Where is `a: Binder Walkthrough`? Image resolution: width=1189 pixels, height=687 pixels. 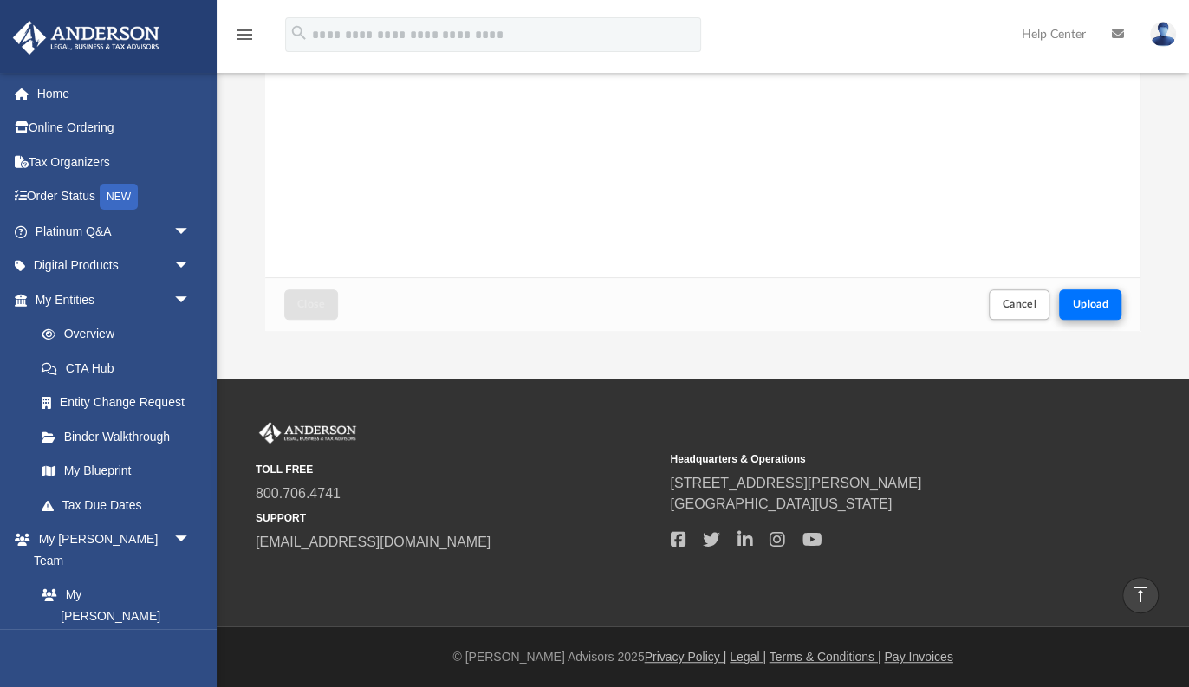
a: Binder Walkthrough is located at coordinates (121, 437).